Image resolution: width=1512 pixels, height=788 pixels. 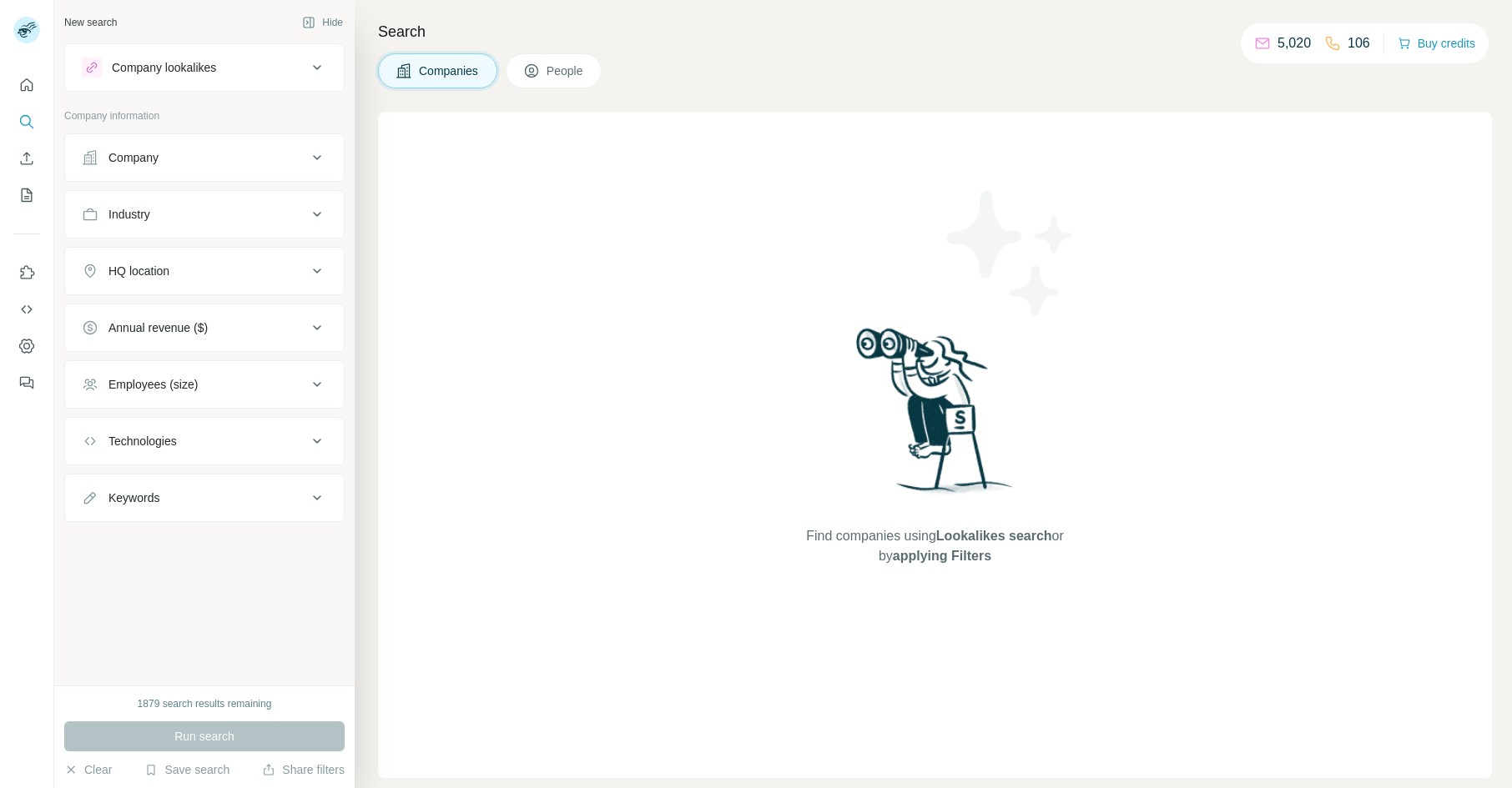 What do you see at coordinates (204, 116) in the screenshot?
I see `p: Company information` at bounding box center [204, 116].